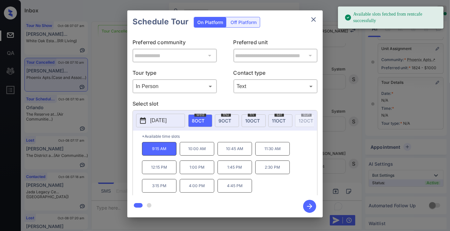 The width and height of the screenshot is (450, 231). Describe the element at coordinates (310, 207) in the screenshot. I see `button: btn-next` at that location.